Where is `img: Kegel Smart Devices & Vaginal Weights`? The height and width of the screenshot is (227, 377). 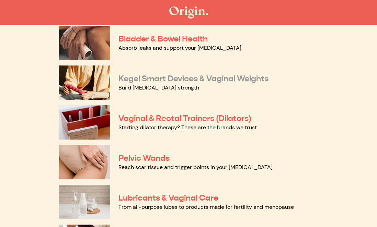 img: Kegel Smart Devices & Vaginal Weights is located at coordinates (84, 83).